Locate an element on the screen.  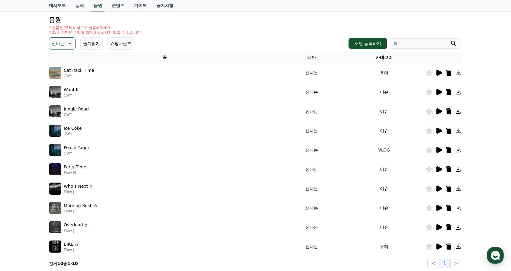
span: 설정 is located at coordinates (97, 203).